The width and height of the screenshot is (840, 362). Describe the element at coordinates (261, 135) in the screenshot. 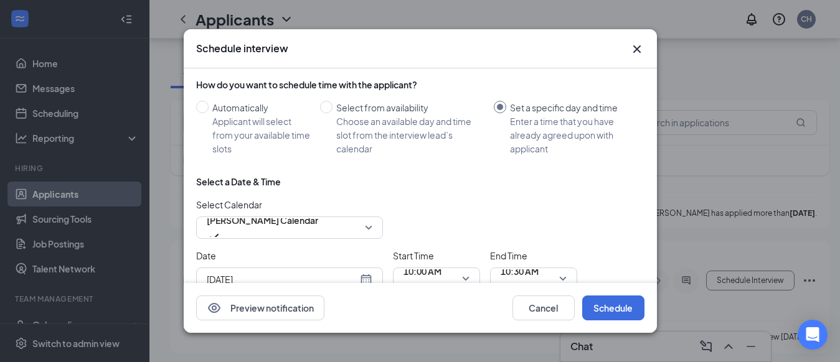

I see `div: Applicant will select from your available time slots` at that location.